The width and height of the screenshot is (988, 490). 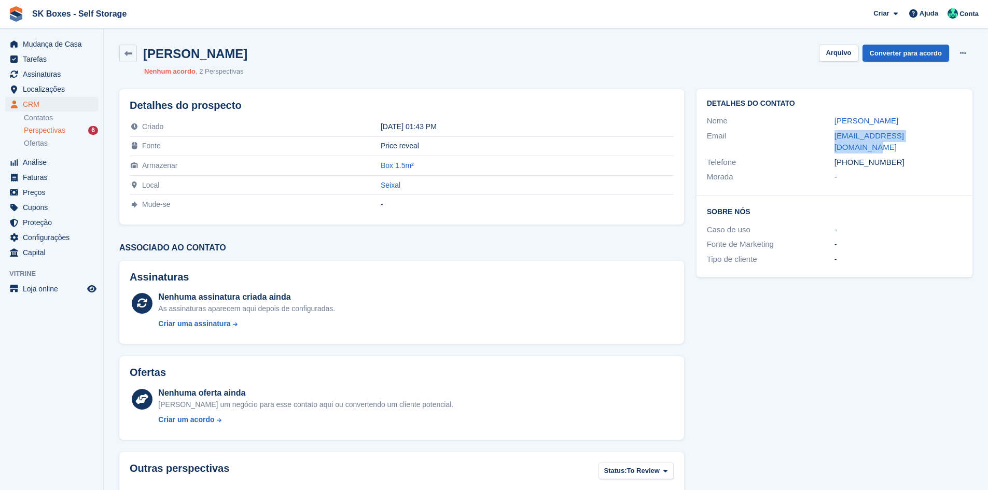 I want to click on h2: Assinaturas, so click(x=401, y=277).